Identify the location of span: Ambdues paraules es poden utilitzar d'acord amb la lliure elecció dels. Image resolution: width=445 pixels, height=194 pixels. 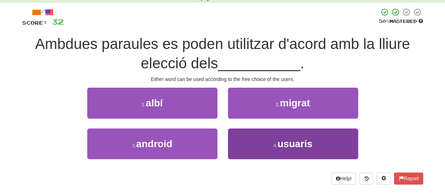
(222, 53).